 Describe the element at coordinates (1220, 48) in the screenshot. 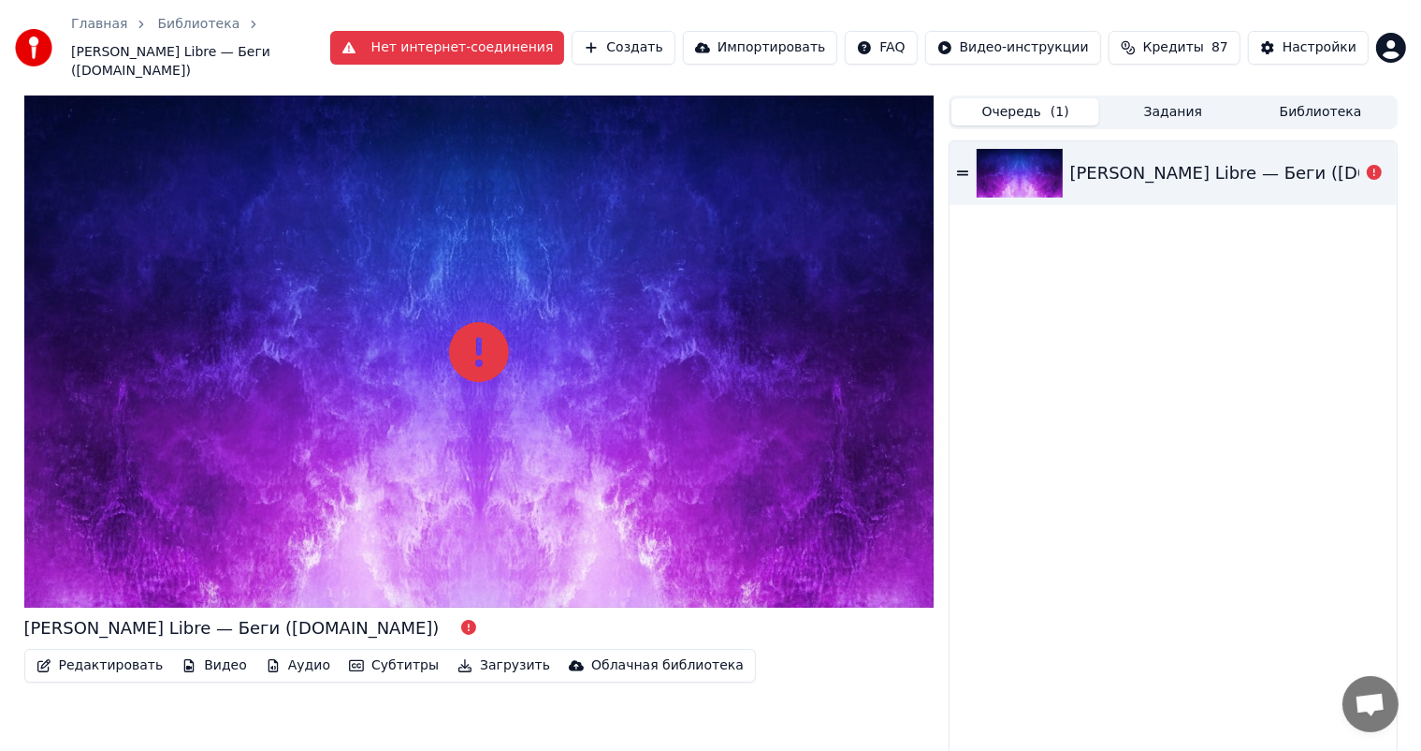

I see `span: 87` at that location.